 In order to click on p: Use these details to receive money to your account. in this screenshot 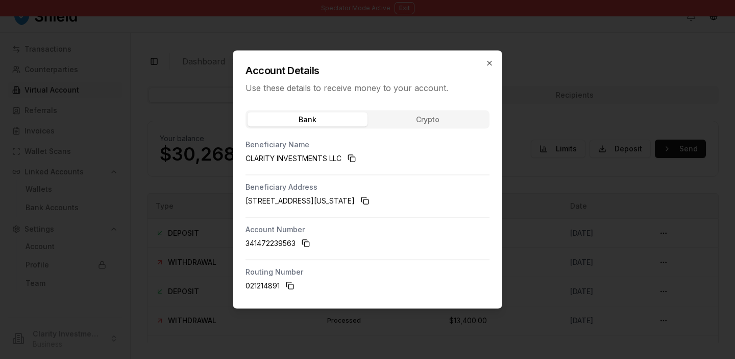, I will do `click(368, 88)`.